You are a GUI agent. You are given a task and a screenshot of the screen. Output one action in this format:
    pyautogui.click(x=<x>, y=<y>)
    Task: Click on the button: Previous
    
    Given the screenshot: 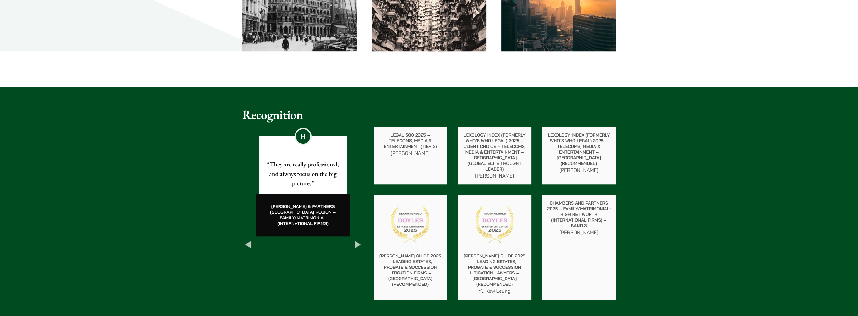 What is the action you would take?
    pyautogui.click(x=248, y=244)
    